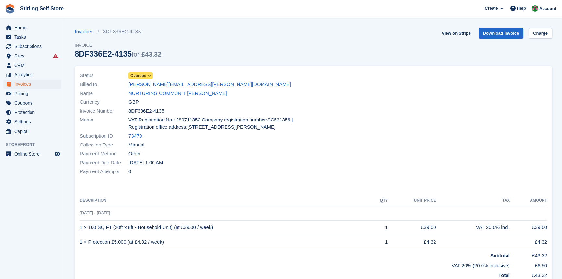 The height and width of the screenshot is (279, 562). What do you see at coordinates (136, 145) in the screenshot?
I see `span: Manual` at bounding box center [136, 145].